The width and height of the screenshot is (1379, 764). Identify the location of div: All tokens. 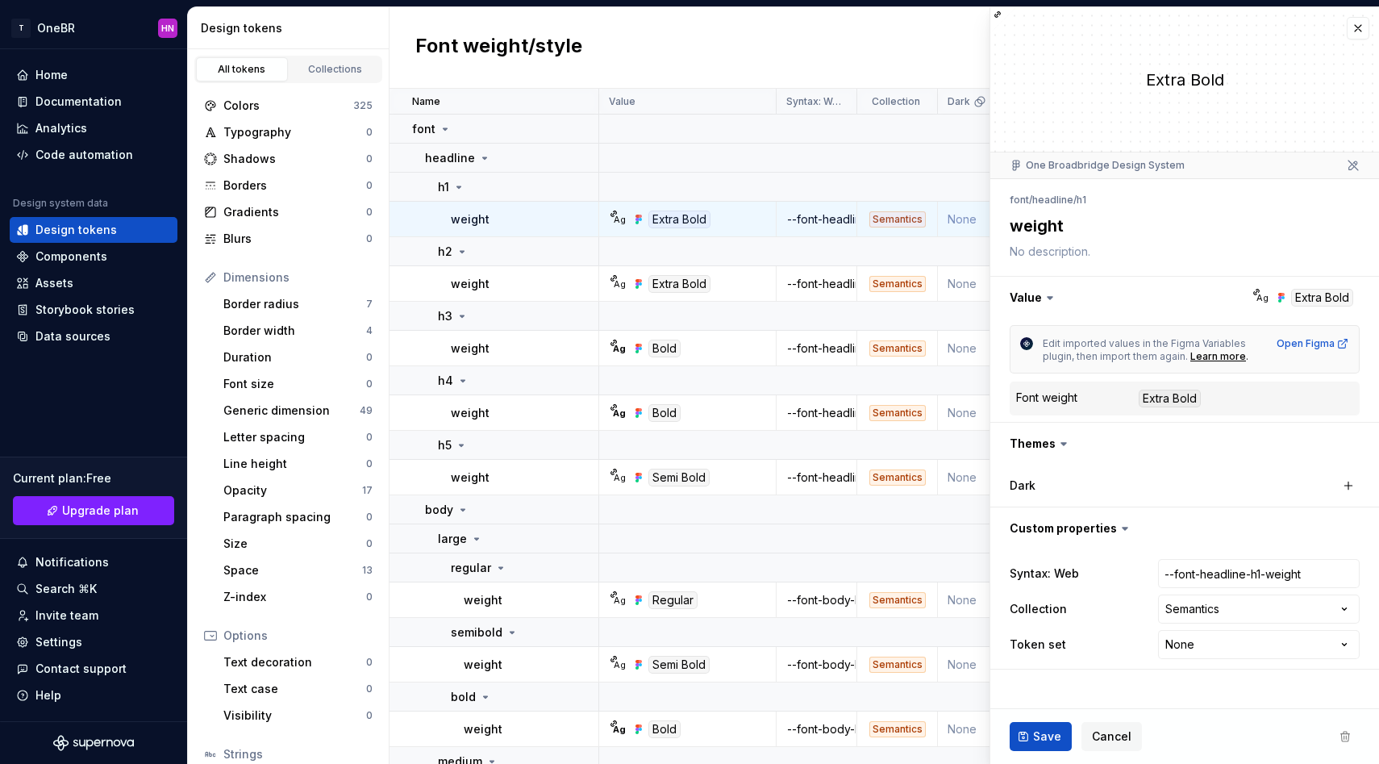
(242, 69).